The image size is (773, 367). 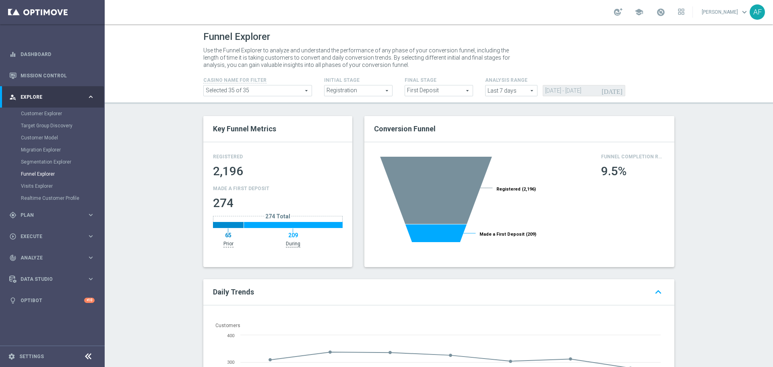 I want to click on i: gps_fixed, so click(x=13, y=215).